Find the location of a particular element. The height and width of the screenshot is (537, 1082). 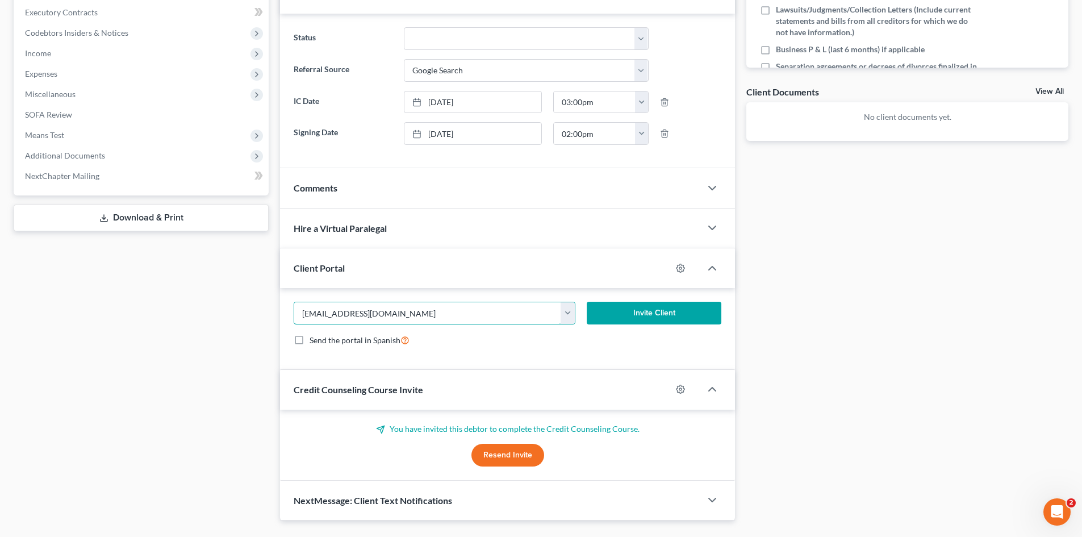

button: Resend Invite is located at coordinates (508, 455).